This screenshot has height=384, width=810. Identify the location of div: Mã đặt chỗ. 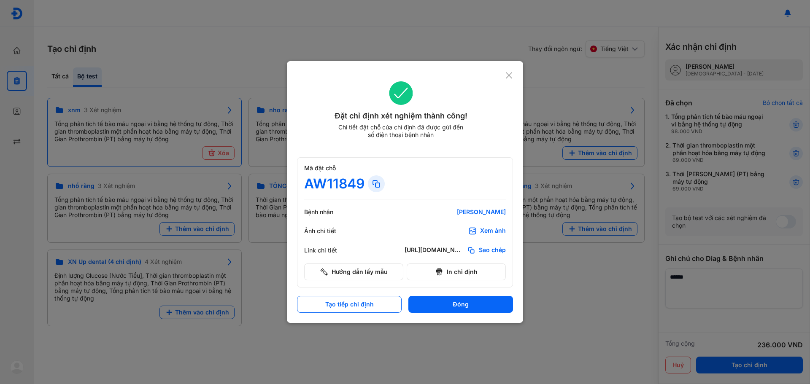
(405, 168).